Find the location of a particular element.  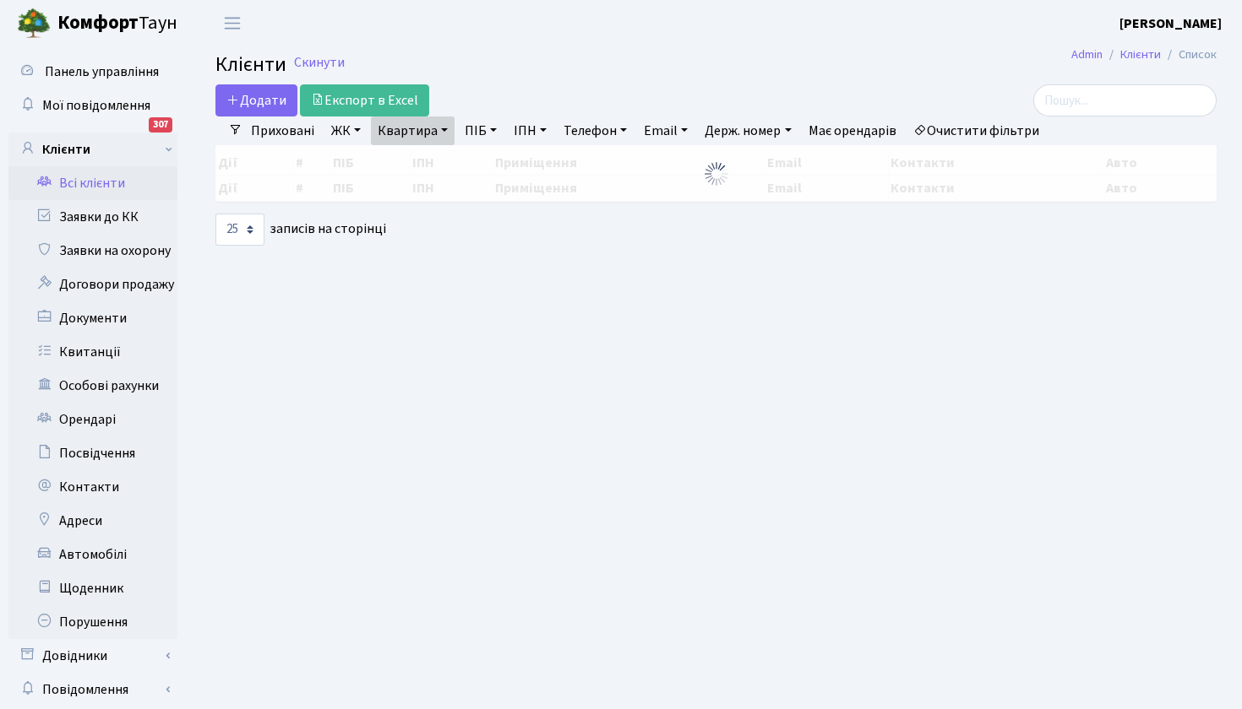

div: 307 is located at coordinates (160, 125).